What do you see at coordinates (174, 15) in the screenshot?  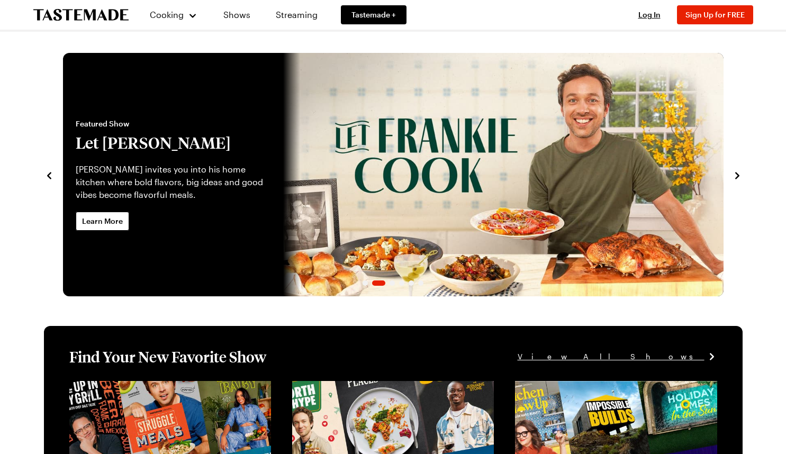 I see `button: Cooking` at bounding box center [174, 15].